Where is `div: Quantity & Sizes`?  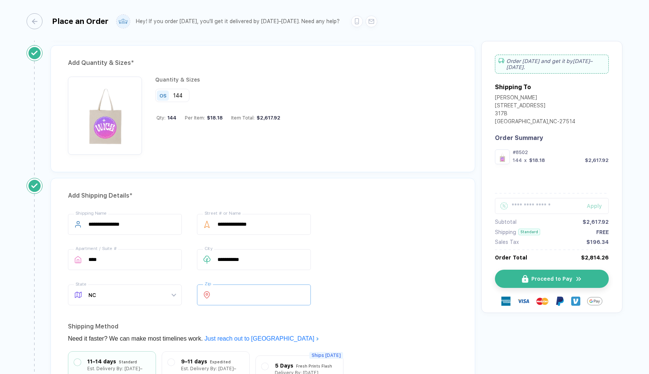 div: Quantity & Sizes is located at coordinates (218, 80).